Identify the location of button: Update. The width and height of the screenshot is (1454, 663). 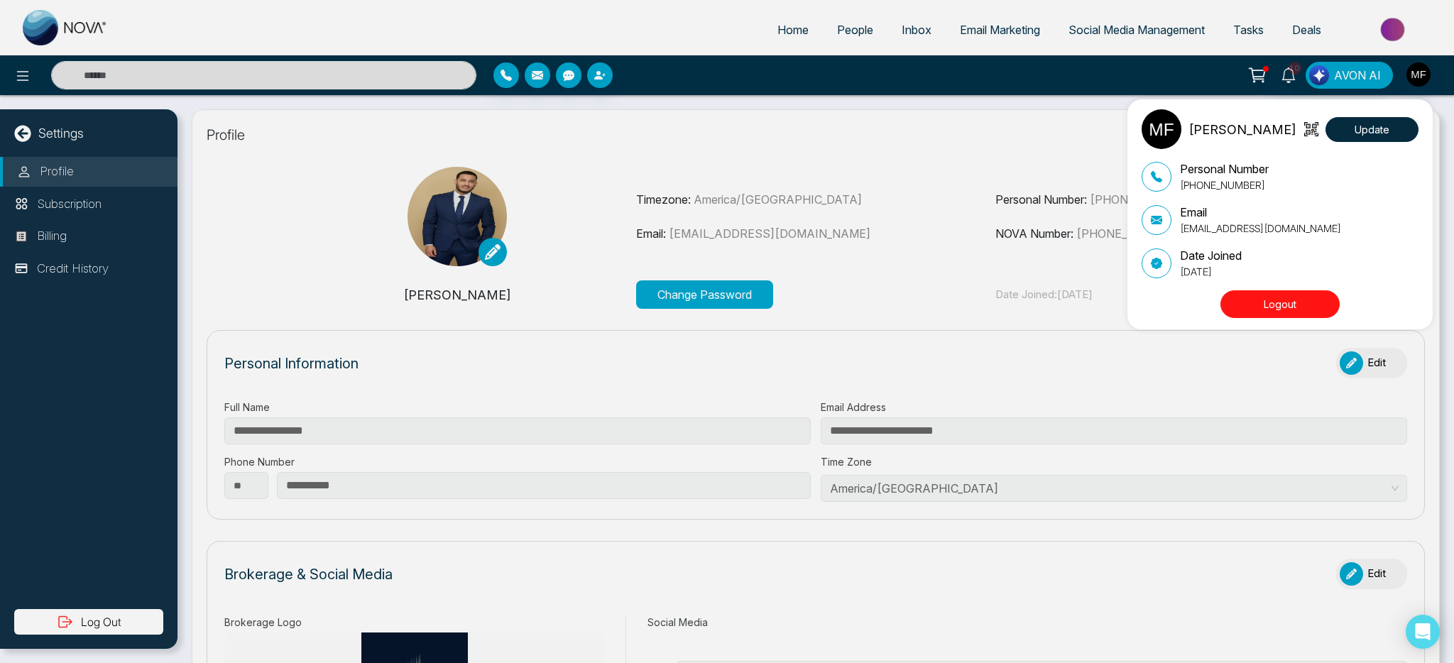
(1372, 129).